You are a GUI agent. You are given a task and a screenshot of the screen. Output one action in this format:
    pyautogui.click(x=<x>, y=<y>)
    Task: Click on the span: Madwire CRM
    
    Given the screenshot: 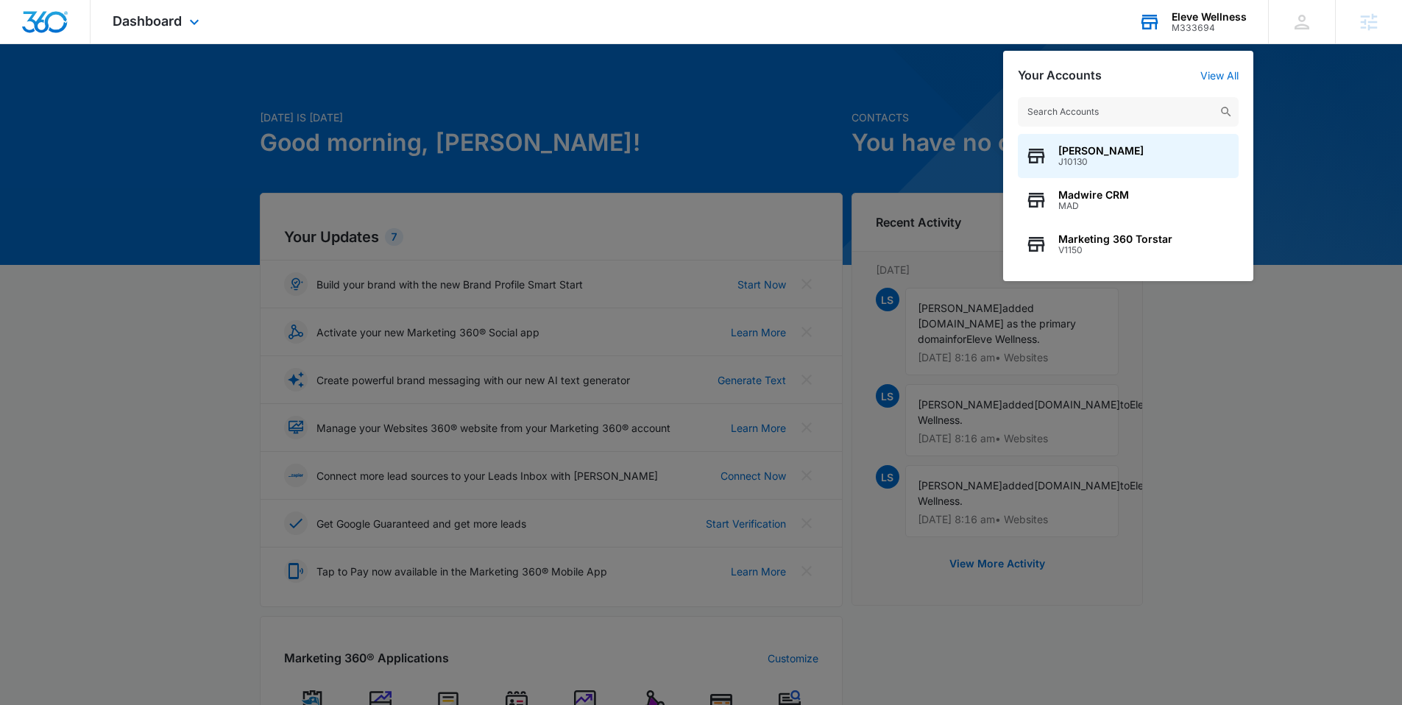 What is the action you would take?
    pyautogui.click(x=1093, y=195)
    